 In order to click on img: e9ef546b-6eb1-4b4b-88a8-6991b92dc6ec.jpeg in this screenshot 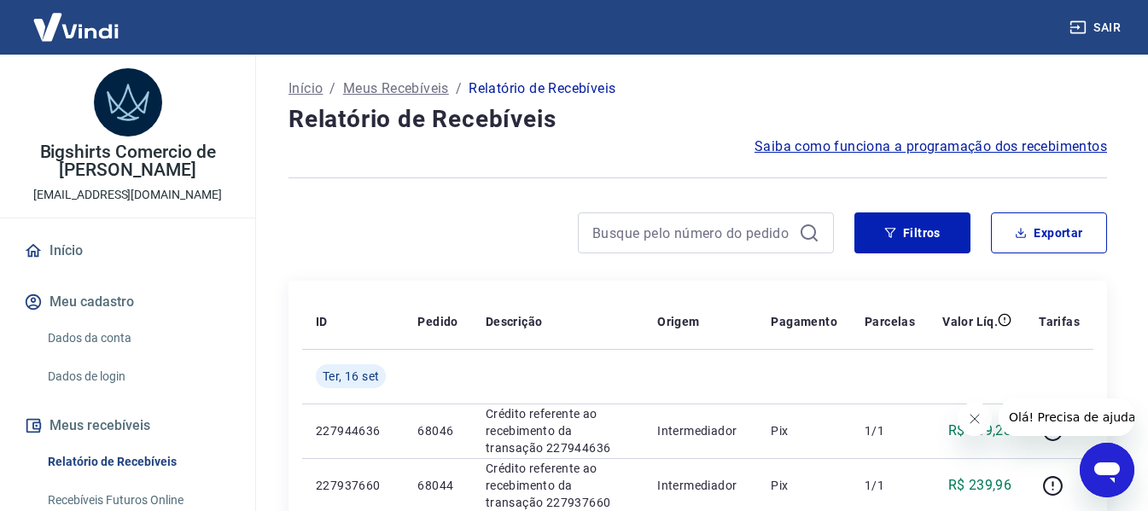, I will do `click(128, 102)`.